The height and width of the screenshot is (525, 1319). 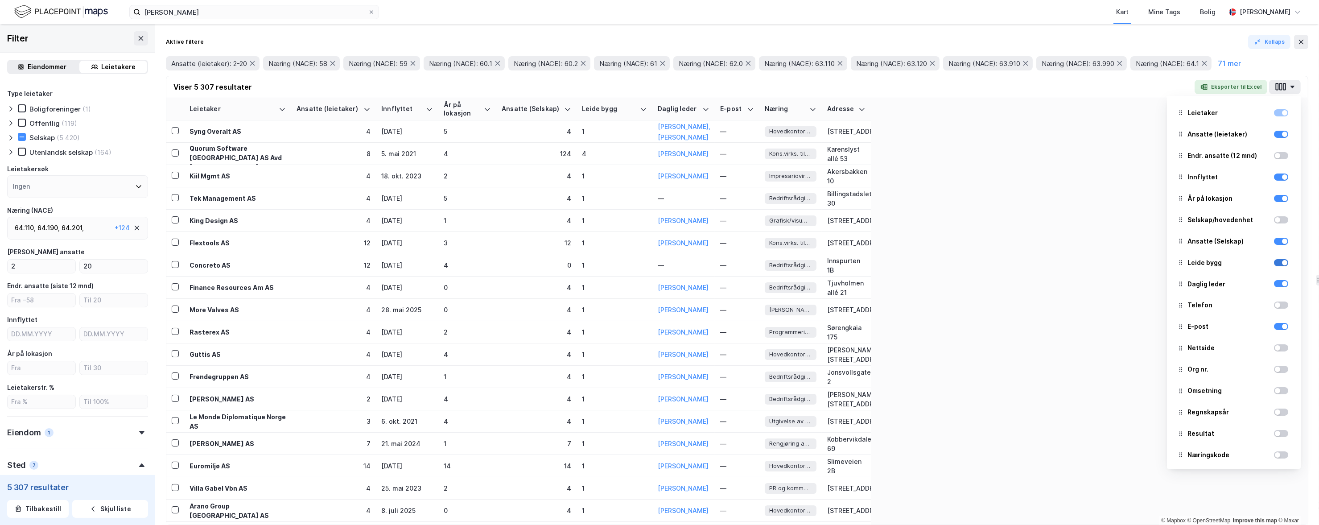 What do you see at coordinates (467, 488) in the screenshot?
I see `div: 2` at bounding box center [467, 488].